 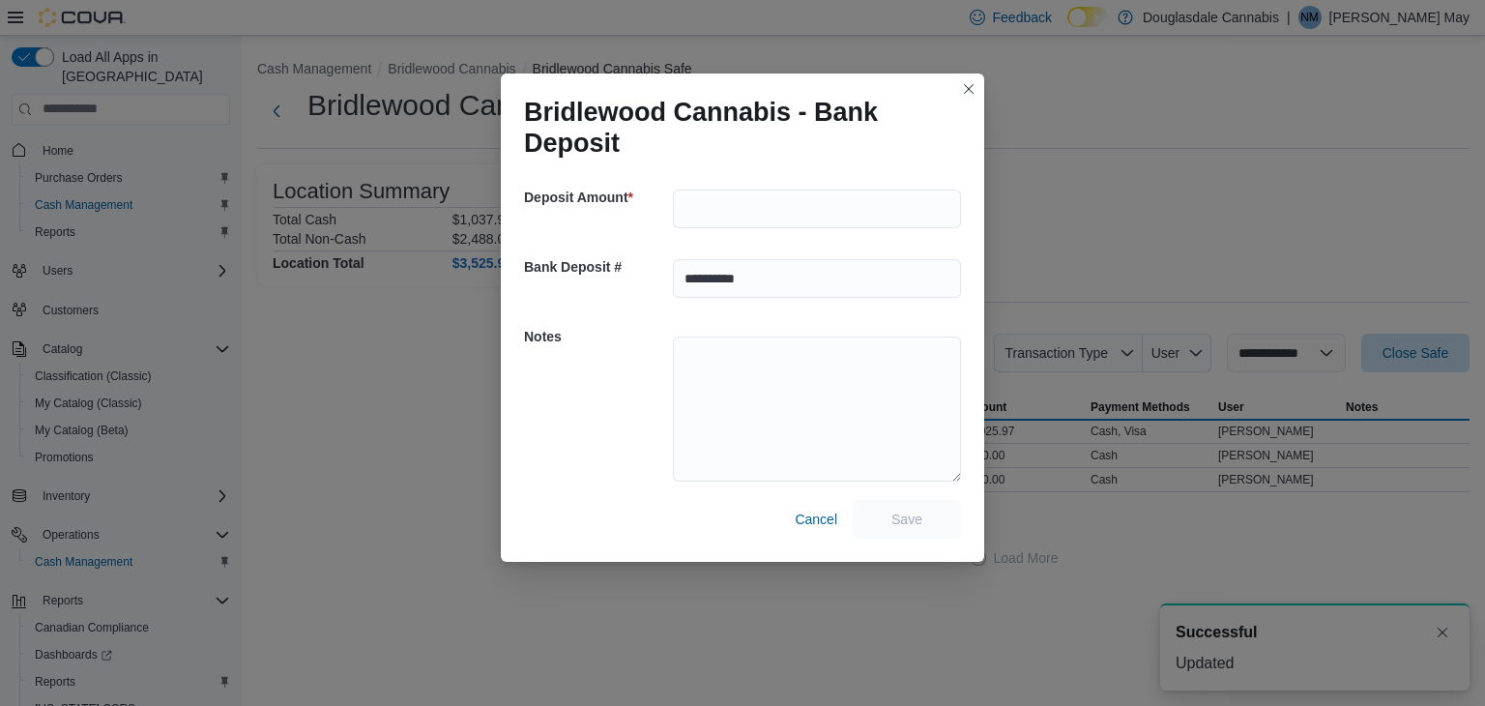 What do you see at coordinates (816, 519) in the screenshot?
I see `button: Cancel` at bounding box center [816, 519].